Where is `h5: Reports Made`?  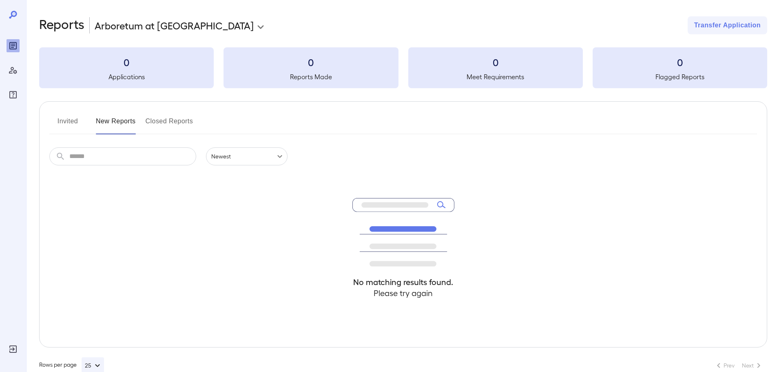 h5: Reports Made is located at coordinates (311, 77).